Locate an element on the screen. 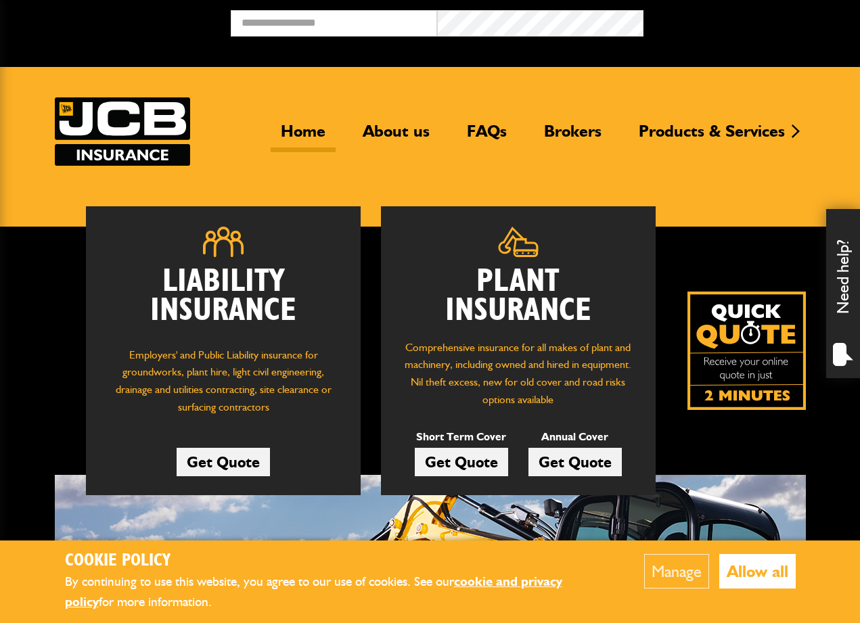 This screenshot has height=623, width=860. button: Allow all is located at coordinates (757, 571).